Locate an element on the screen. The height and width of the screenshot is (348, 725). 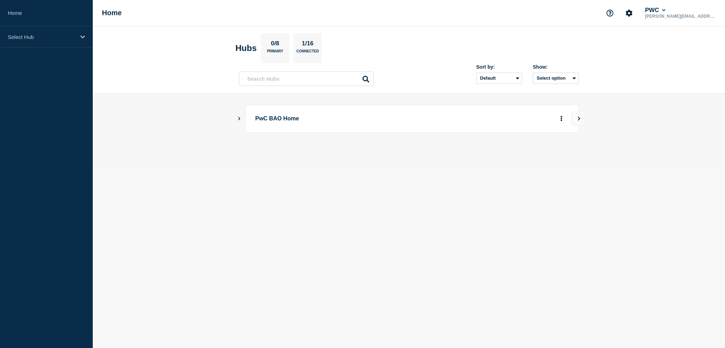
p: Select Hub is located at coordinates (42, 37).